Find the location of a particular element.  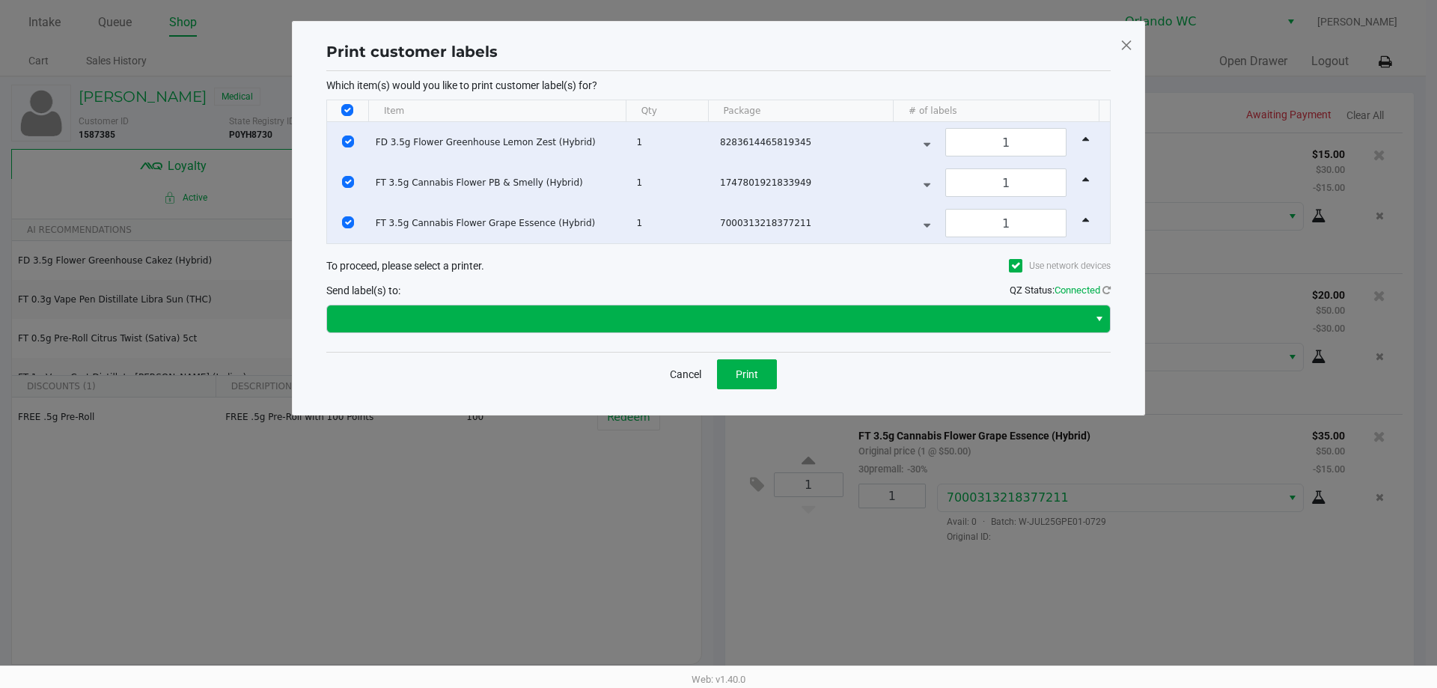

span: Print is located at coordinates (747, 374).